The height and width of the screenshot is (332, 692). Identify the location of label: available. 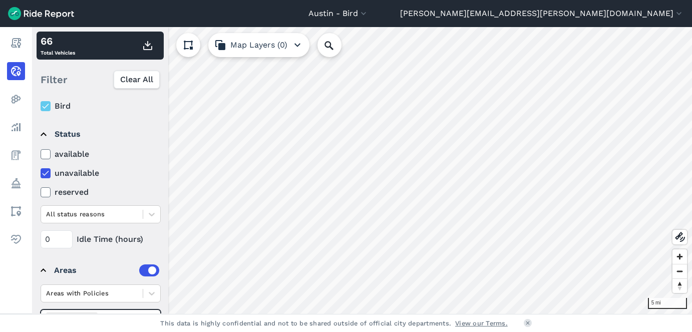
(101, 154).